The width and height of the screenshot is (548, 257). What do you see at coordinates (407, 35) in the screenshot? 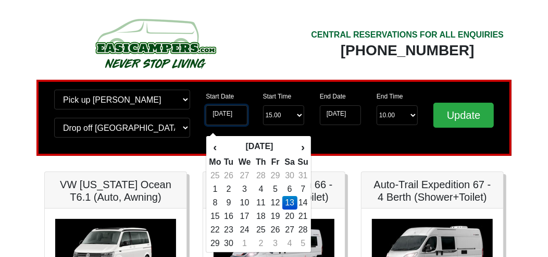
I see `div: CENTRAL RESERVATIONS FOR ALL ENQUIRIES` at bounding box center [407, 35].